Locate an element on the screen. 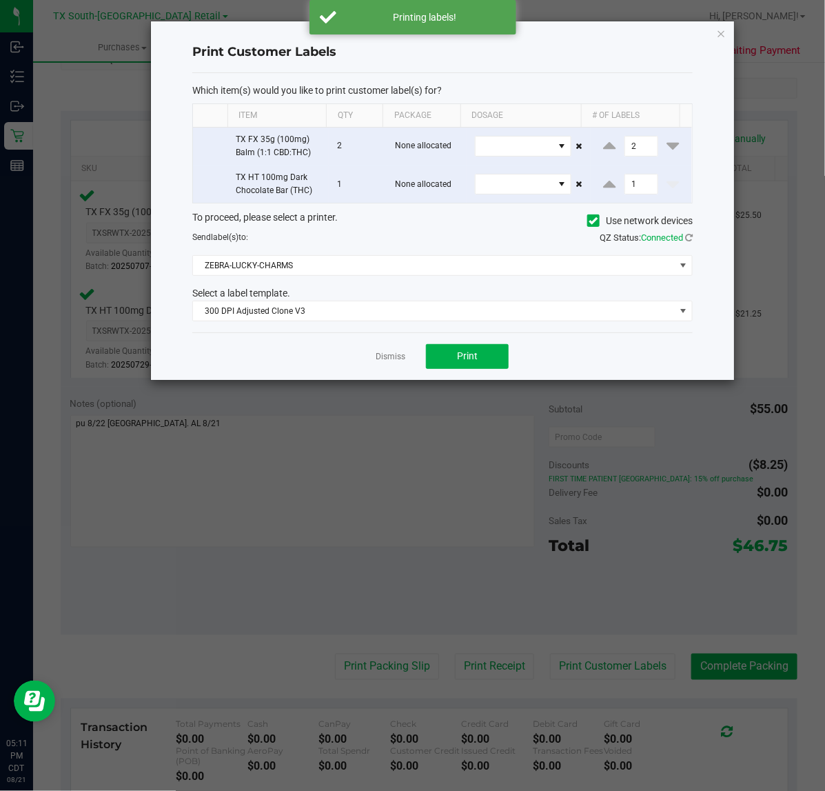  button: Print is located at coordinates (468, 357).